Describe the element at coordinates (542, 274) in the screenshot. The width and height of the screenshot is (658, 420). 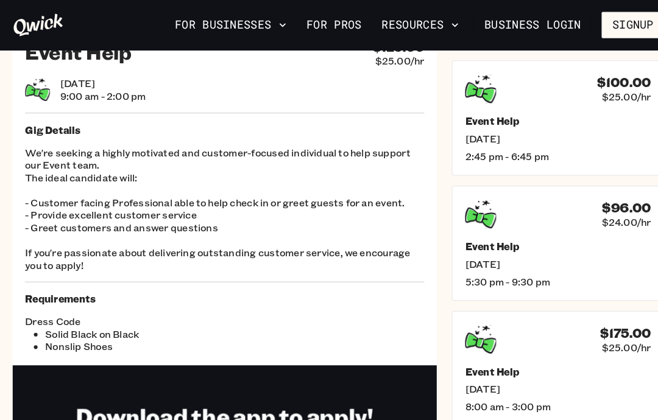
I see `span: 5:30 pm - 9:30 pm` at that location.